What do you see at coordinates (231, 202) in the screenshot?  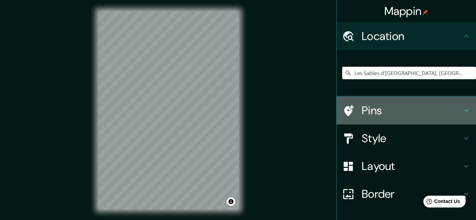 I see `button: Toggle attribution` at bounding box center [231, 202].